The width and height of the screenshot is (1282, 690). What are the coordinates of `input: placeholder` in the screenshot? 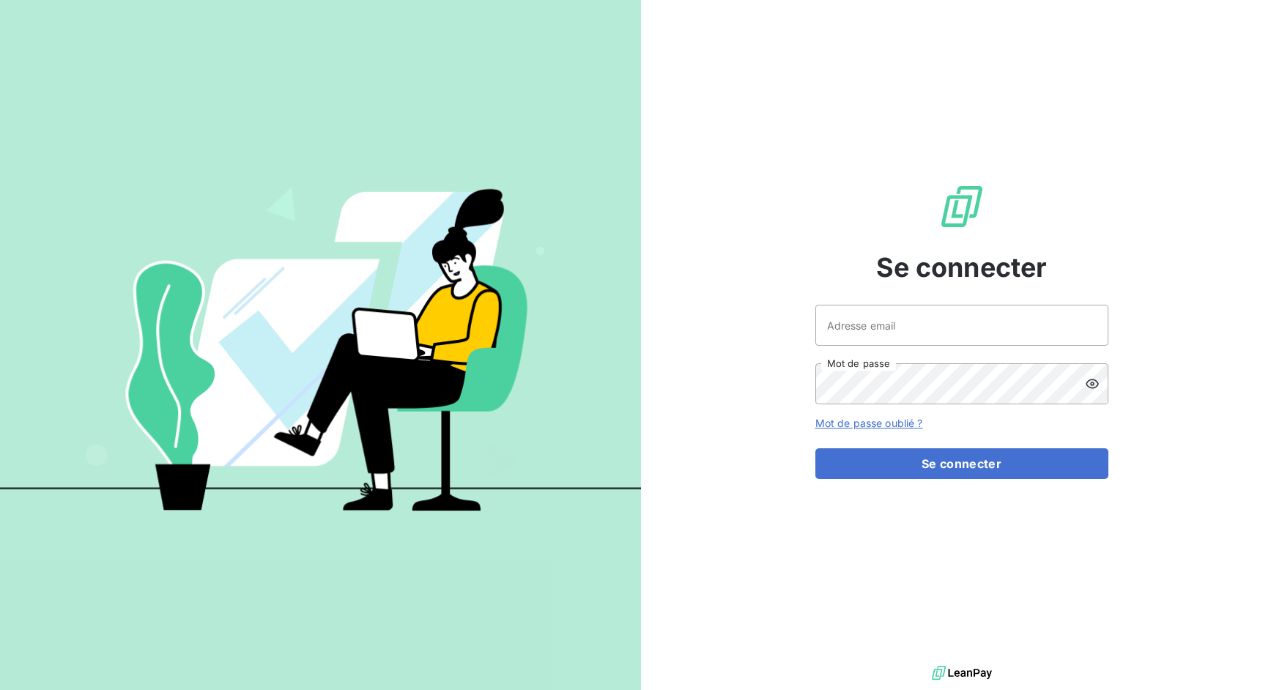 It's located at (962, 325).